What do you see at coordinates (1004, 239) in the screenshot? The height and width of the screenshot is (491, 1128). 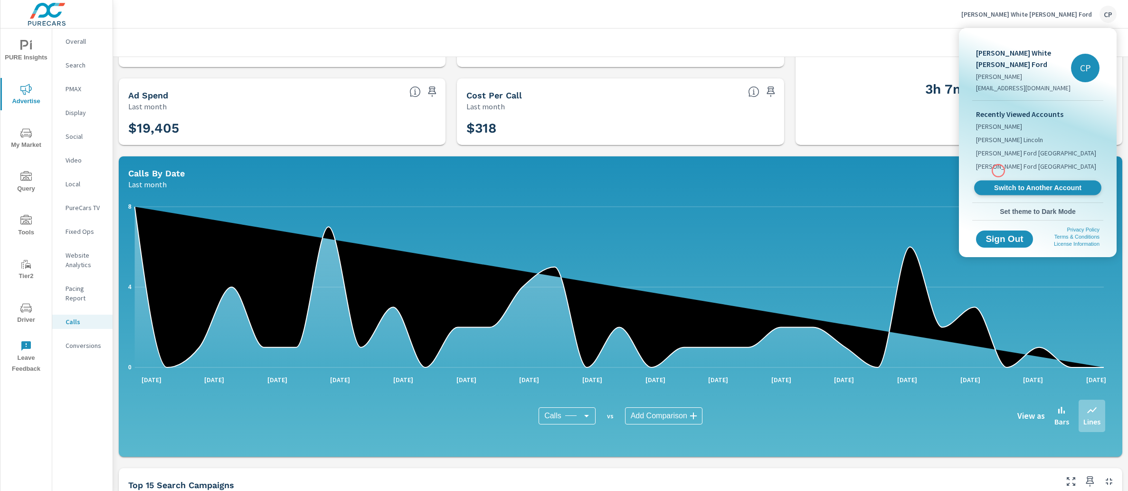 I see `button: Sign Out` at bounding box center [1004, 239].